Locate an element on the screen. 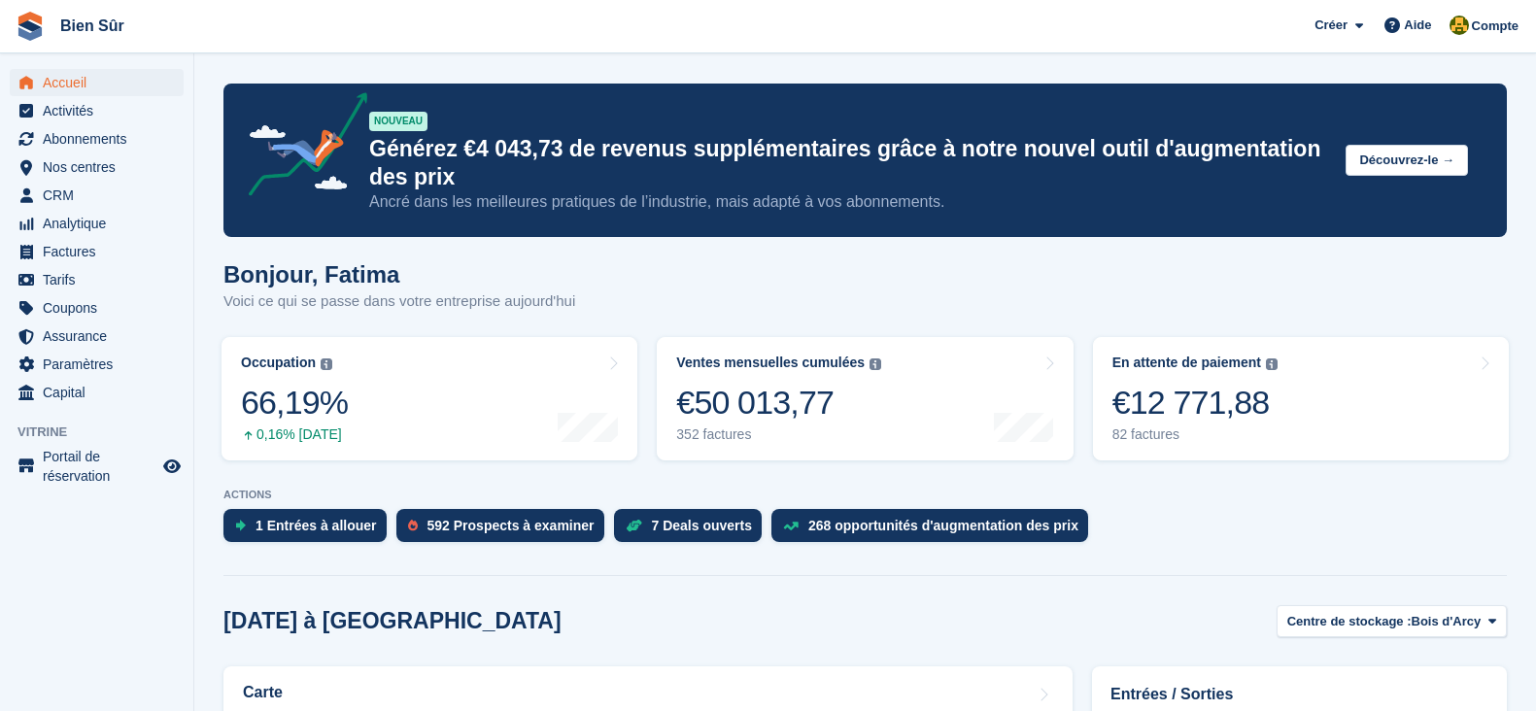  span: Tarifs is located at coordinates (101, 280).